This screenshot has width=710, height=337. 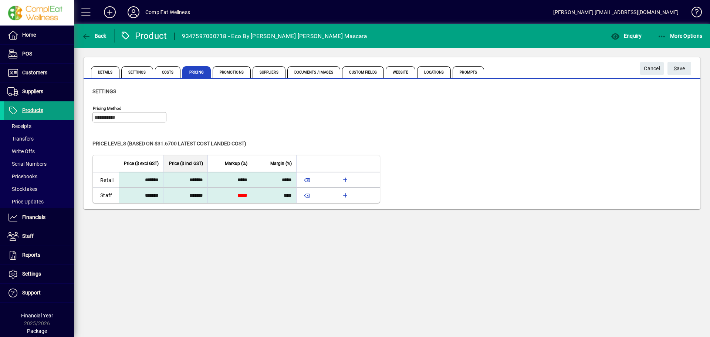 I want to click on button: Enquiry, so click(x=626, y=36).